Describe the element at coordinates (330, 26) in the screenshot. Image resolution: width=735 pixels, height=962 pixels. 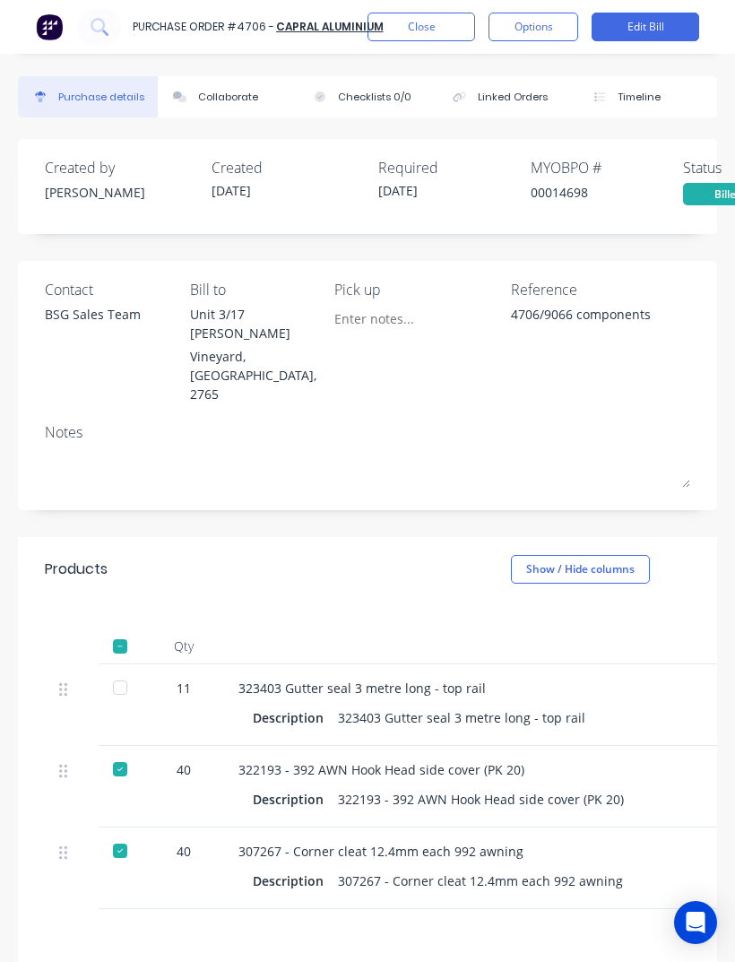
I see `a: Capral Aluminium` at that location.